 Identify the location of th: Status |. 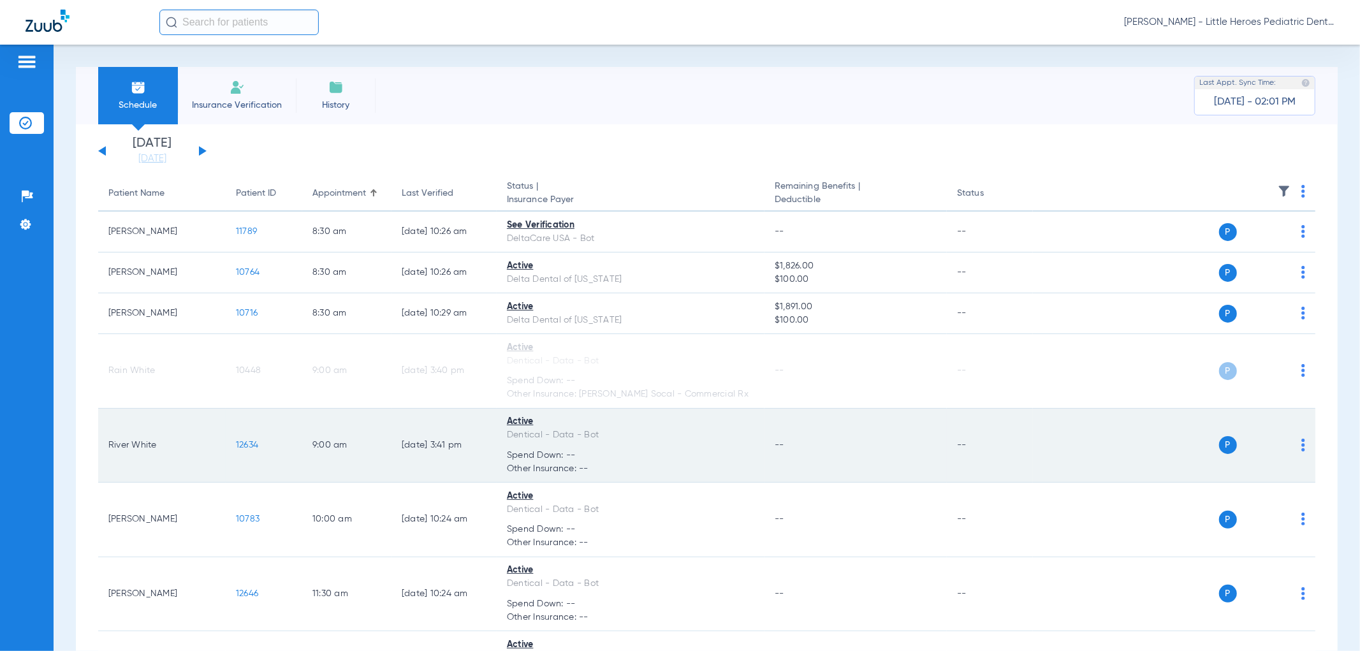
(631, 194).